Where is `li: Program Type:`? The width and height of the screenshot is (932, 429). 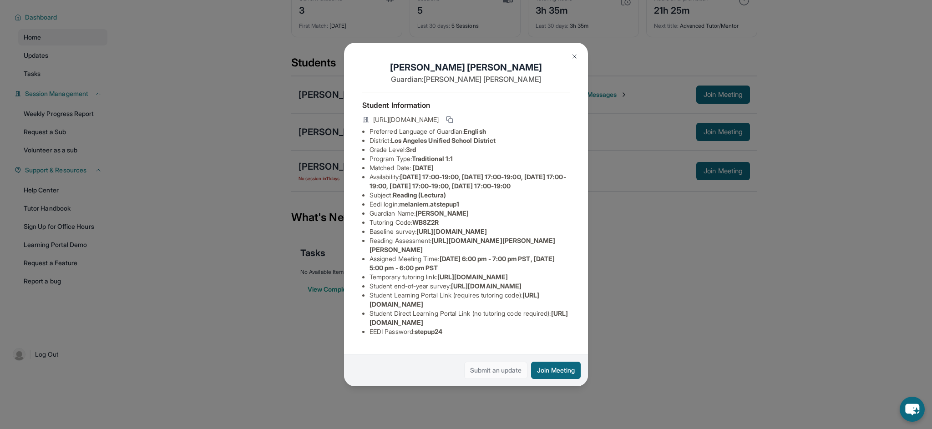
li: Program Type: is located at coordinates (470, 159).